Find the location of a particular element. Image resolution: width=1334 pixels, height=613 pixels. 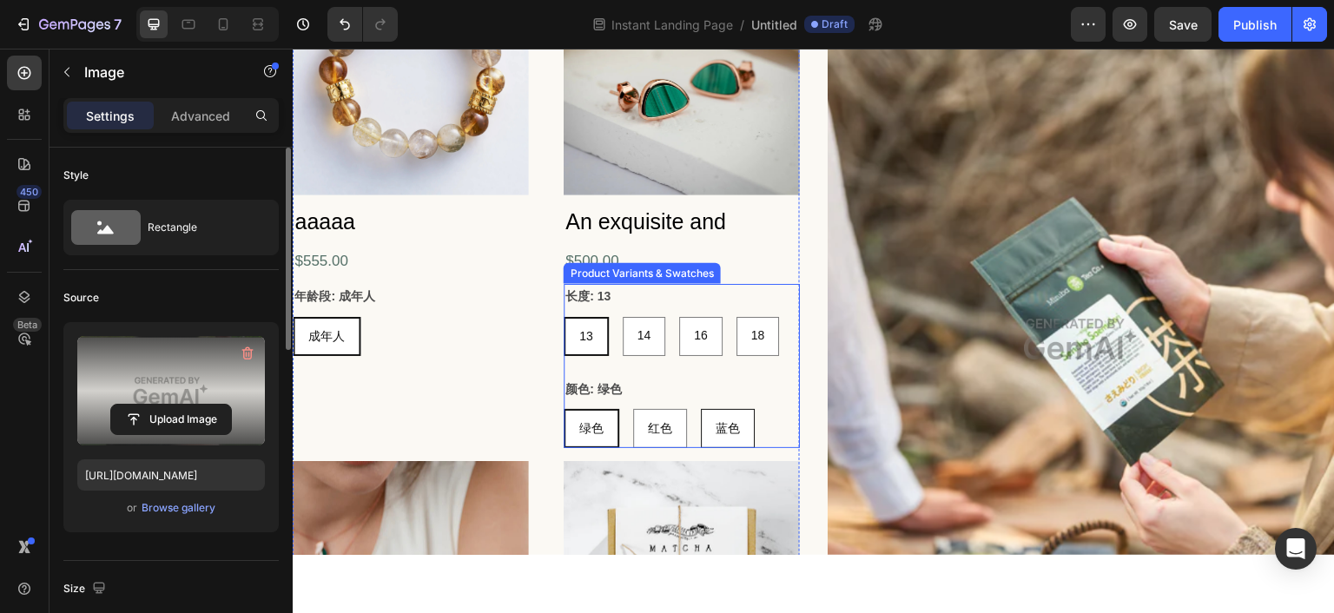

span: 13 is located at coordinates (293, 287).